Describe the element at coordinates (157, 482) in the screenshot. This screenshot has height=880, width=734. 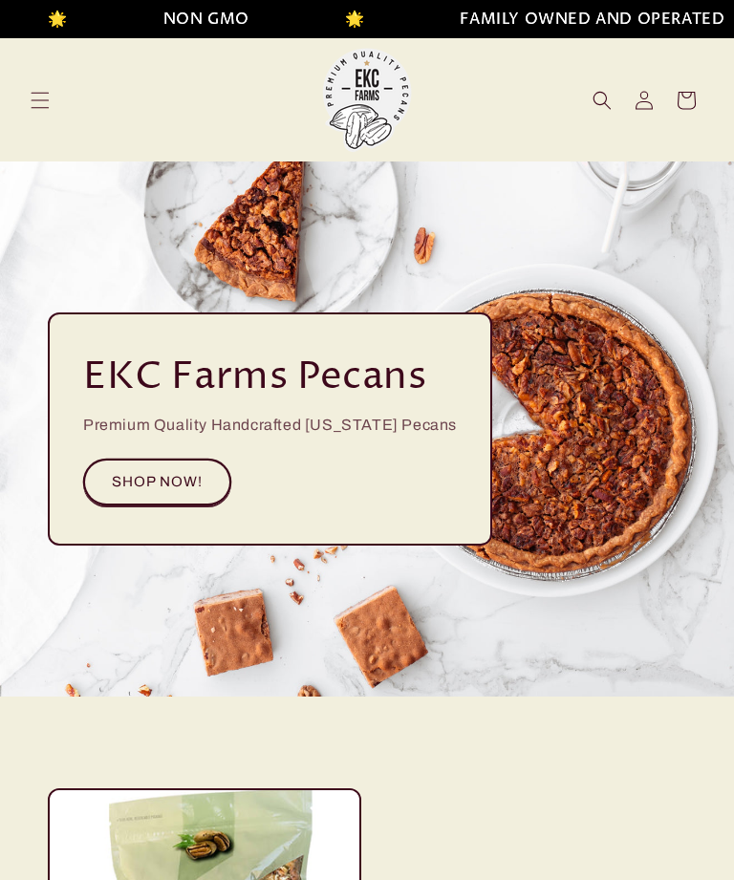
I see `a: SHOP NOW!` at that location.